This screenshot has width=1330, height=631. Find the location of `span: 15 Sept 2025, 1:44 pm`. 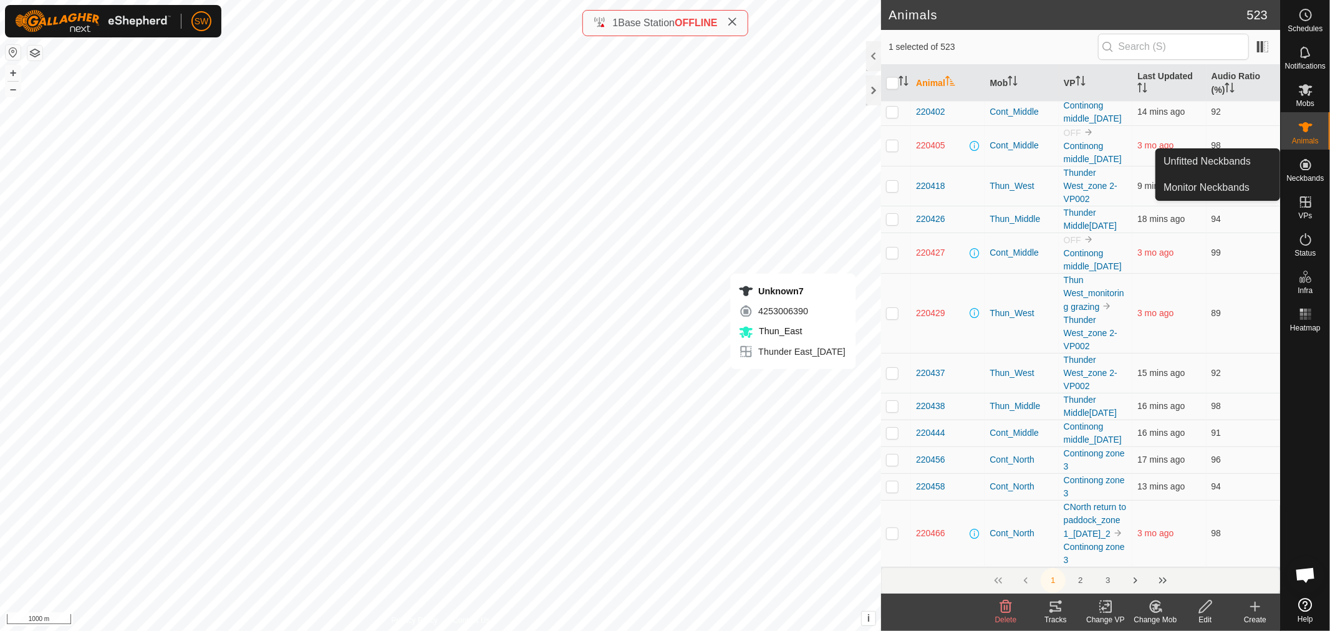

span: 15 Sept 2025, 1:44 pm is located at coordinates (1161, 373).